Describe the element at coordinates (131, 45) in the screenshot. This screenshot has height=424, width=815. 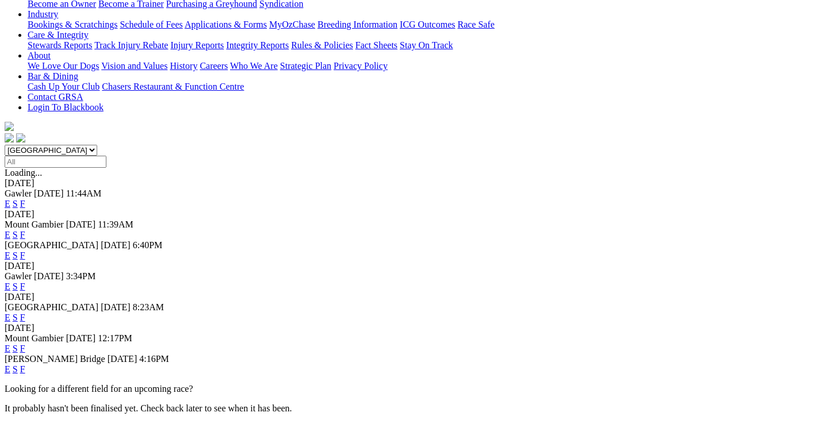
I see `a: Track Injury Rebate` at that location.